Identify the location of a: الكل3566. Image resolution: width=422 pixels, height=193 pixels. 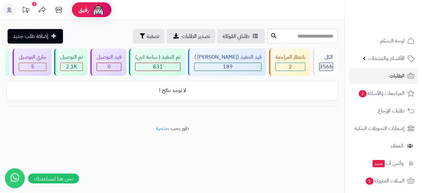
(325, 62).